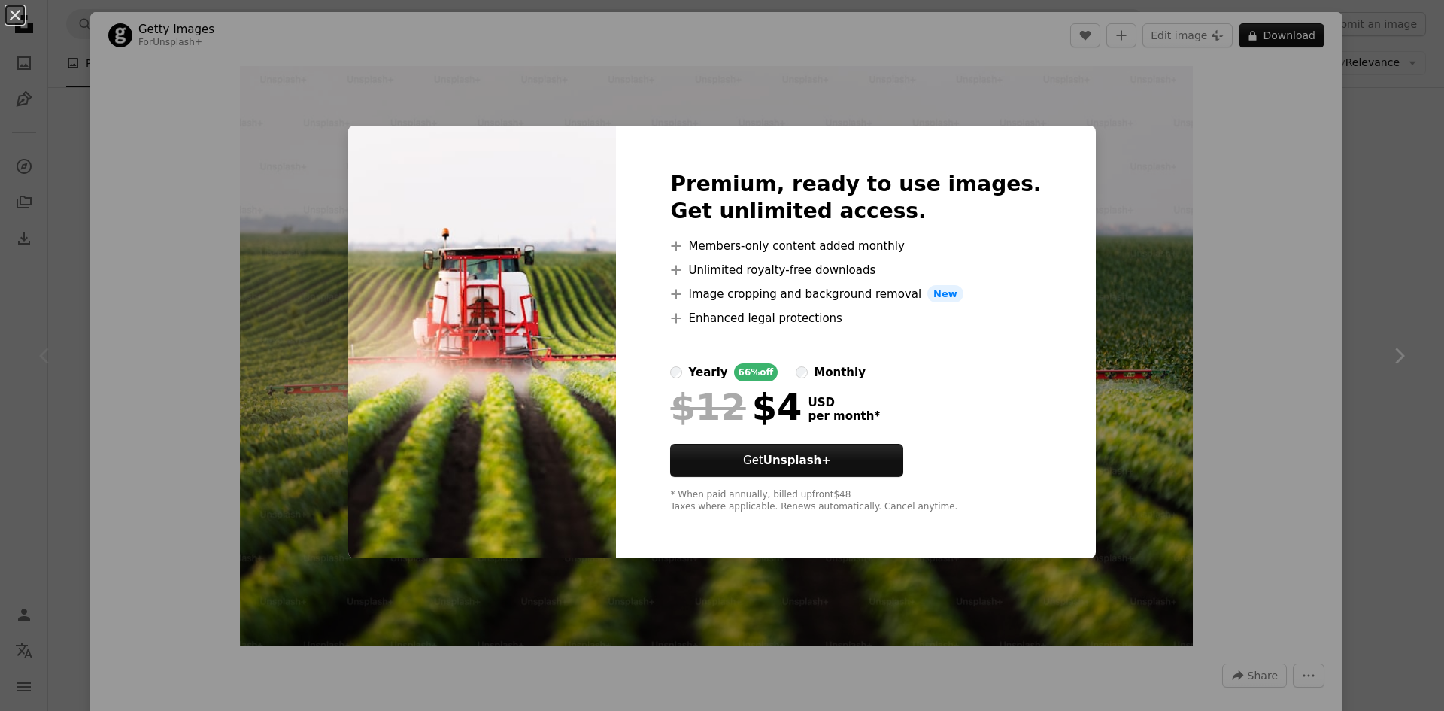 The height and width of the screenshot is (711, 1444). Describe the element at coordinates (855, 318) in the screenshot. I see `li: Enhanced legal protections` at that location.